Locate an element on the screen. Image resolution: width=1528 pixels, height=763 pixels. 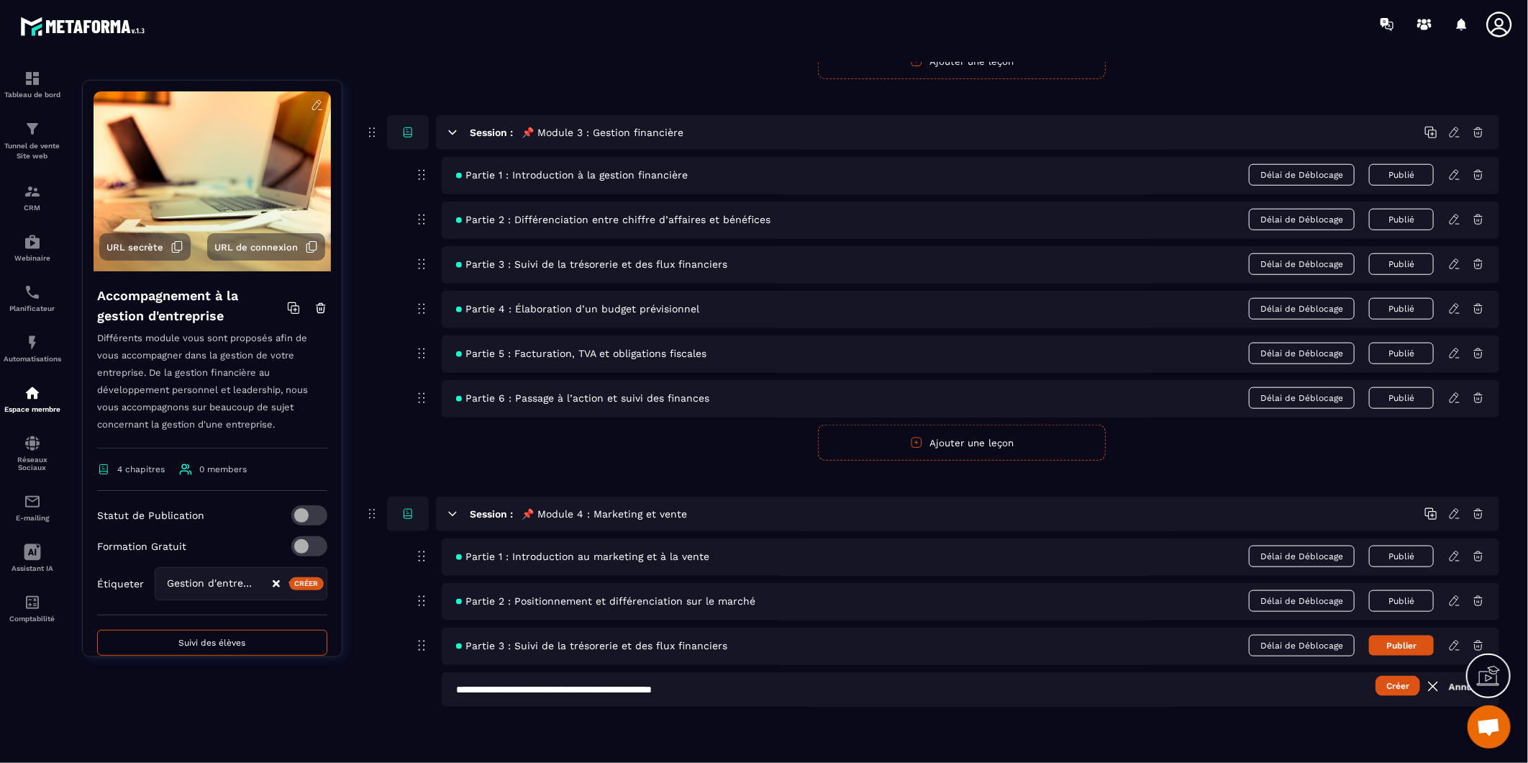
a: automationsautomationsAutomatisations is located at coordinates (32, 348).